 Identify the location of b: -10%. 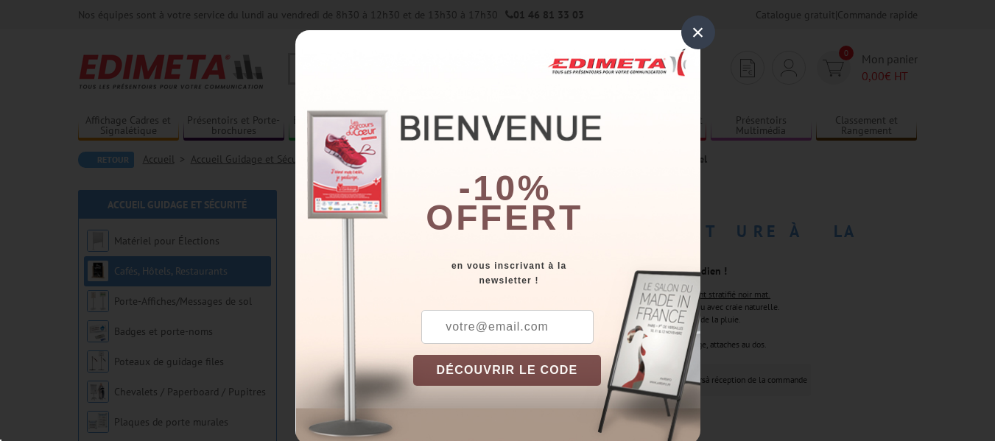
(505, 188).